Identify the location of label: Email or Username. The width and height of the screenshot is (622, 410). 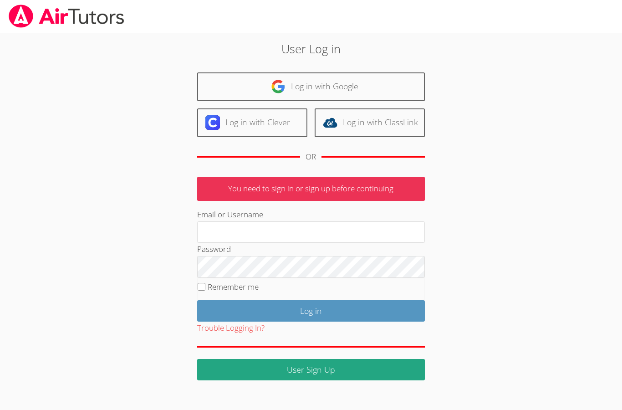
(230, 214).